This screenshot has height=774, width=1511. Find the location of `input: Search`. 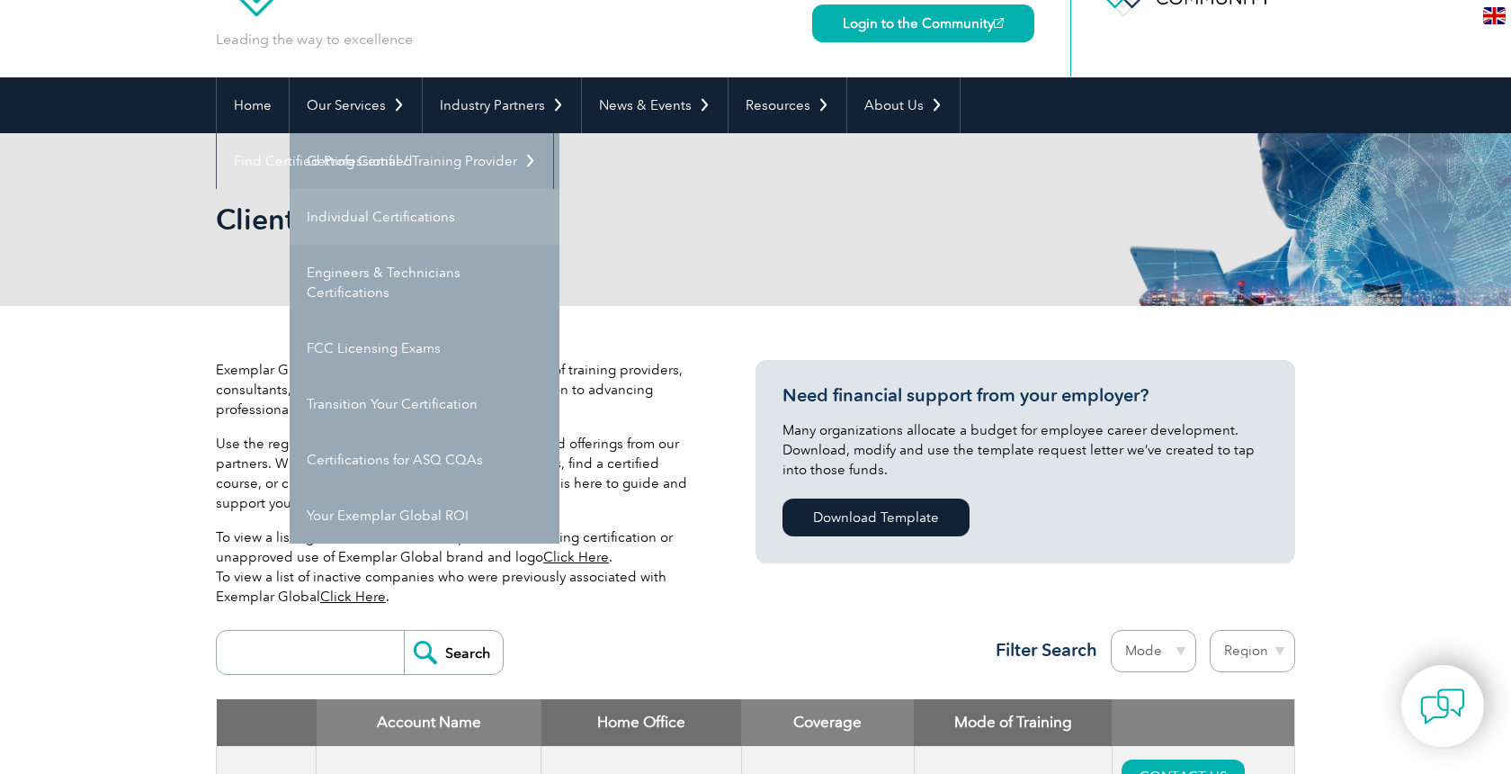

input: Search is located at coordinates (453, 652).